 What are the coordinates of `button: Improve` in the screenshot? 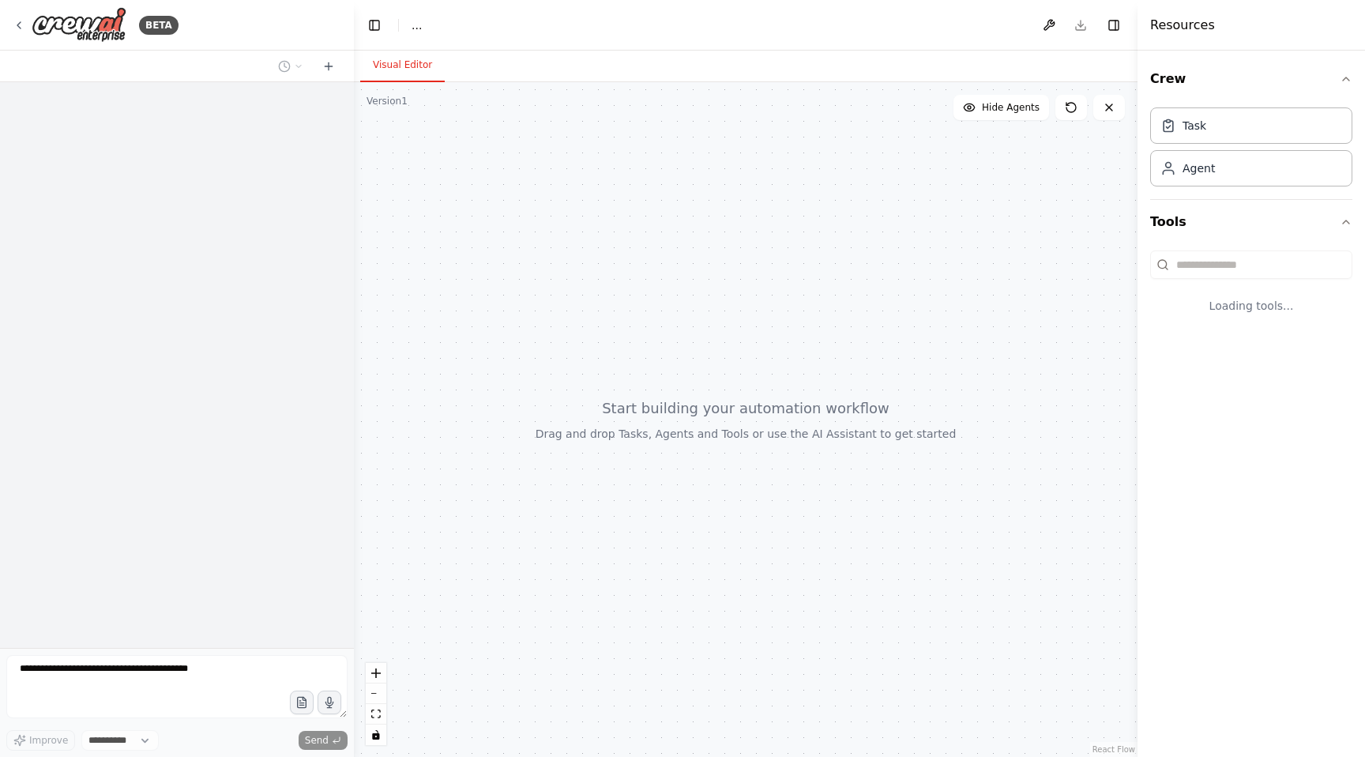 It's located at (40, 740).